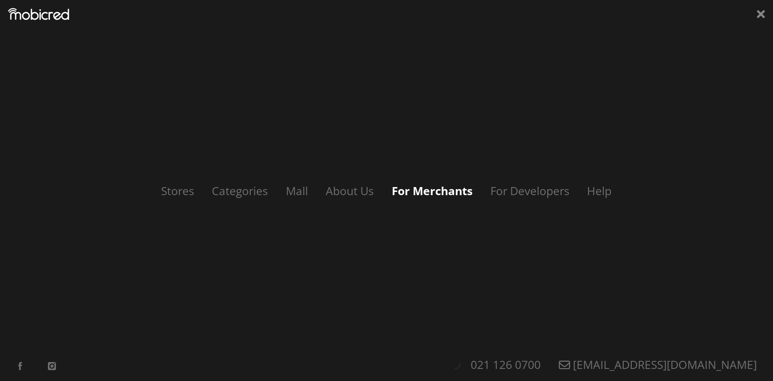  I want to click on img: Mobicred, so click(39, 14).